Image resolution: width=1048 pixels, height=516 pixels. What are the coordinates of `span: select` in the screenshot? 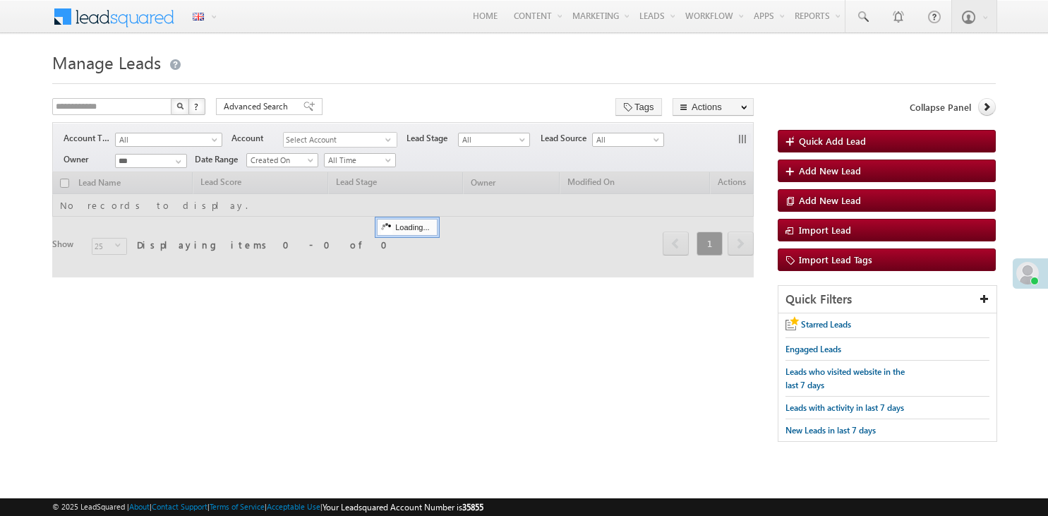 It's located at (391, 139).